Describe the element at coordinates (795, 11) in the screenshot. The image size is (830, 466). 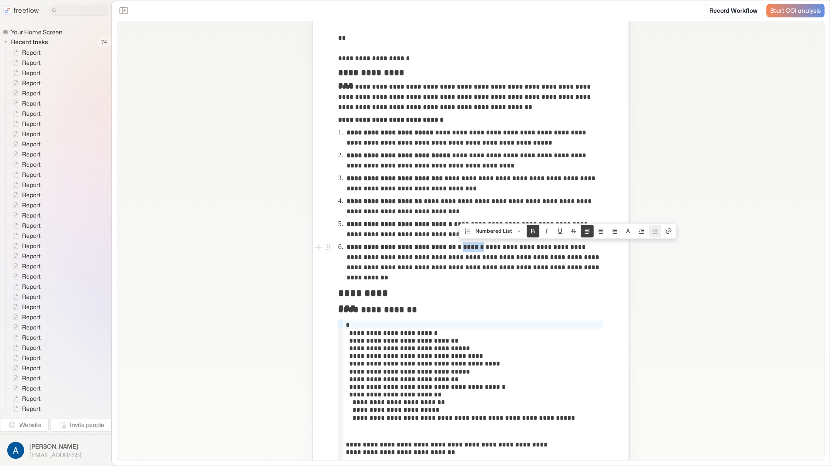
I see `a: Start COI analysis` at that location.